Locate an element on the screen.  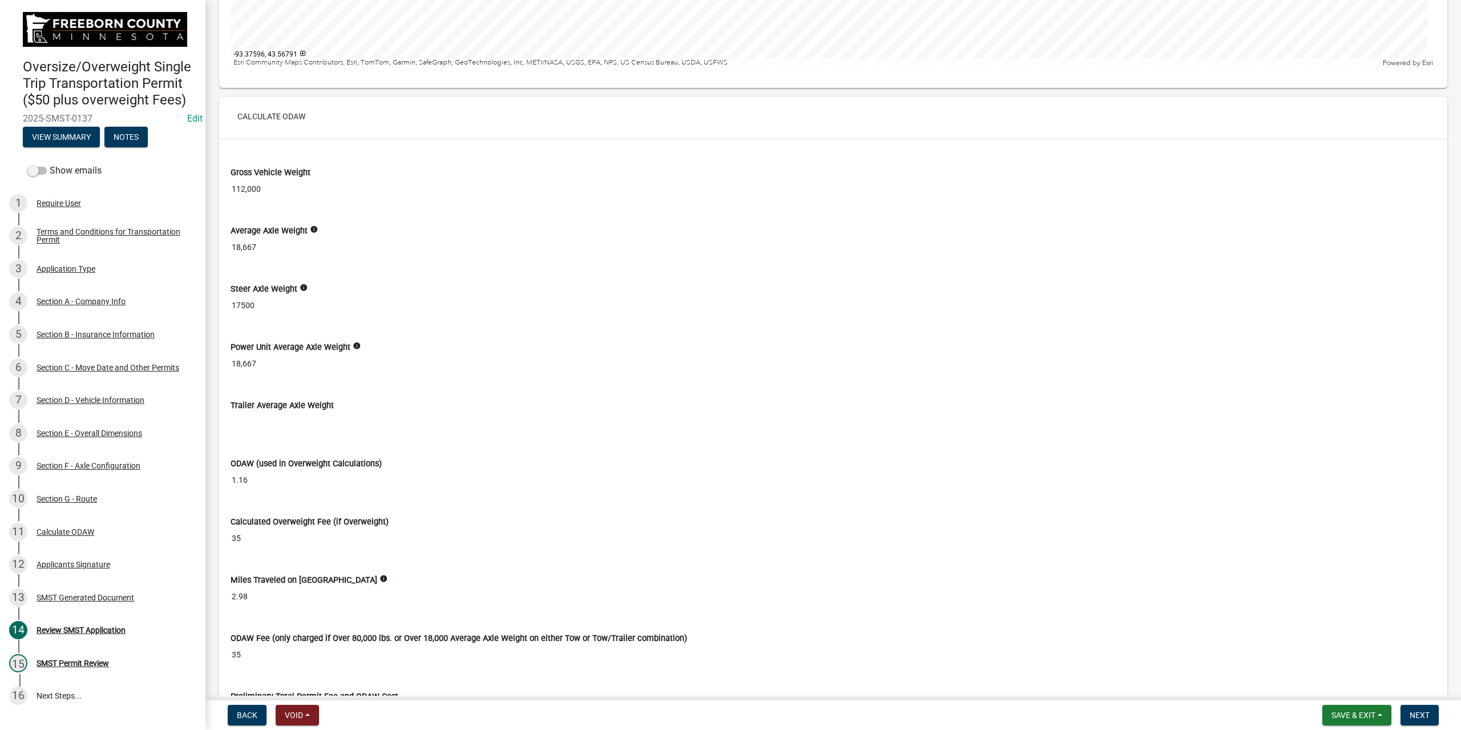
button: Void is located at coordinates (297, 715).